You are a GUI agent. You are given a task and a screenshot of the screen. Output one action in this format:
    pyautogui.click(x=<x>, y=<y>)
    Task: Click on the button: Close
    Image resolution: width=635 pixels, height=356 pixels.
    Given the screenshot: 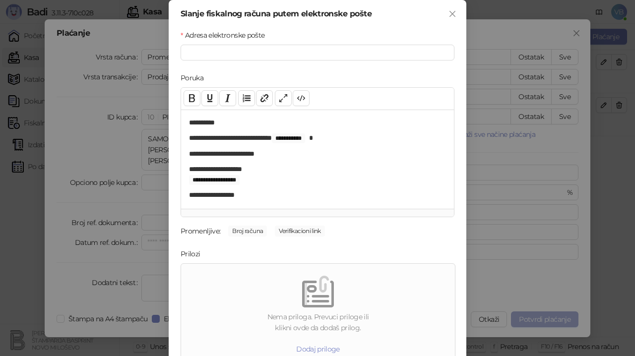 What is the action you would take?
    pyautogui.click(x=452, y=14)
    